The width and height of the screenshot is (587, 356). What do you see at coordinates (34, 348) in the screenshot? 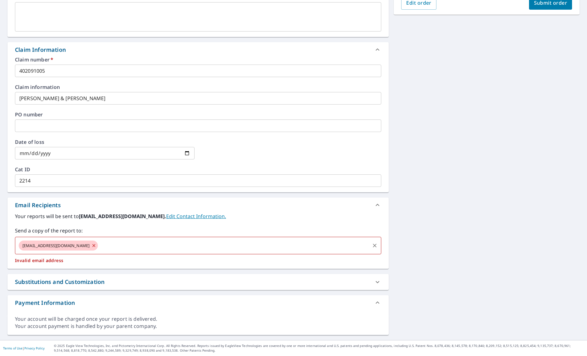
I see `a: Privacy Policy` at bounding box center [34, 348].